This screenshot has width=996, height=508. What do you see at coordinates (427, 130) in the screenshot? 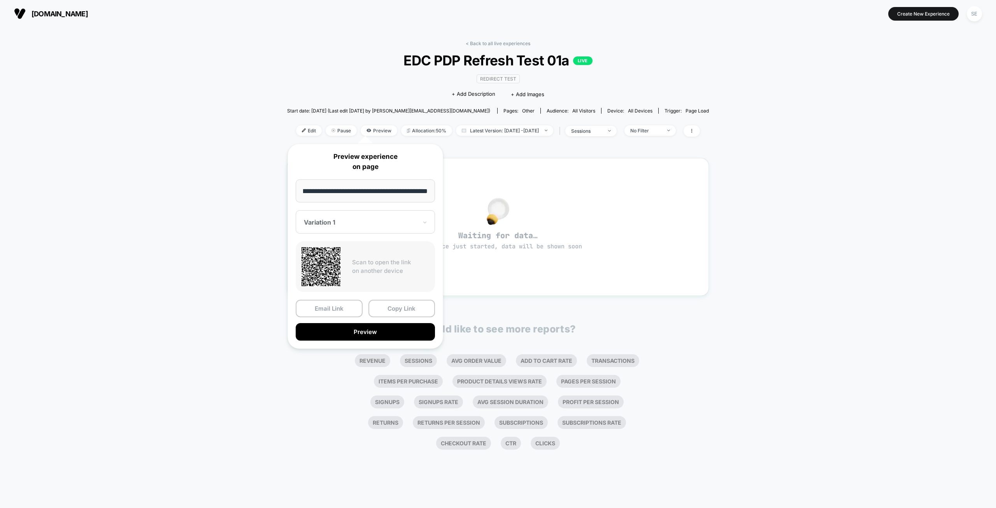
I see `span: Allocation: 50%` at bounding box center [427, 130].